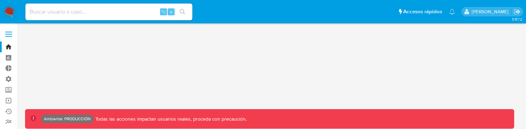 The image size is (526, 129). Describe the element at coordinates (67, 119) in the screenshot. I see `p: Ambiente: PRODUCCIÓN` at that location.